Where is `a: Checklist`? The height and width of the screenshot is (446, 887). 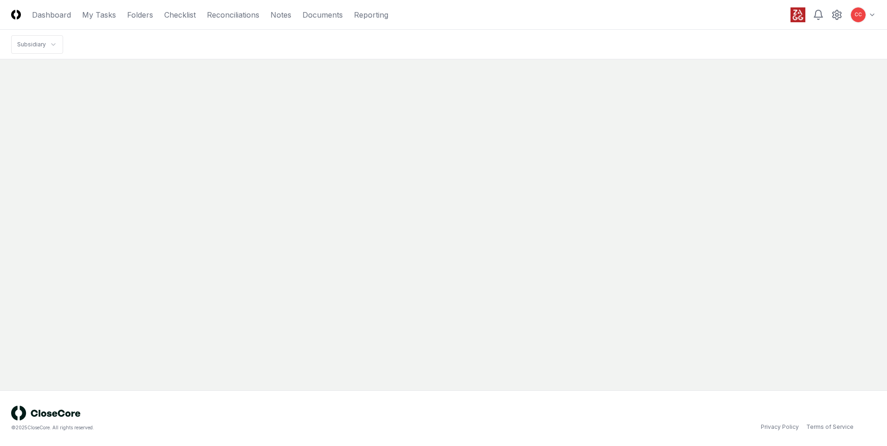
a: Checklist is located at coordinates (180, 15).